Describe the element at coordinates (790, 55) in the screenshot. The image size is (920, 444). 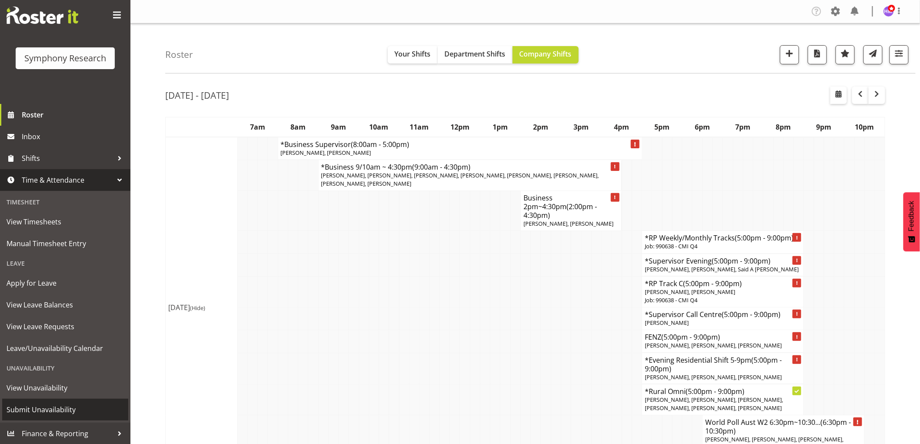
I see `button: Add a new shift` at that location.